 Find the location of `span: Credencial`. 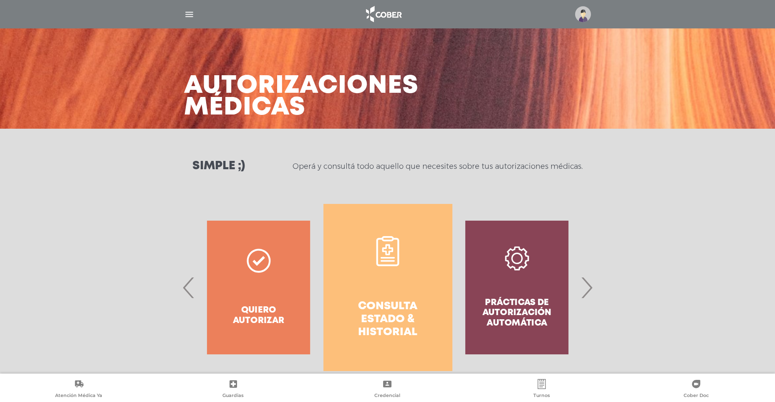

span: Credencial is located at coordinates (388, 396).